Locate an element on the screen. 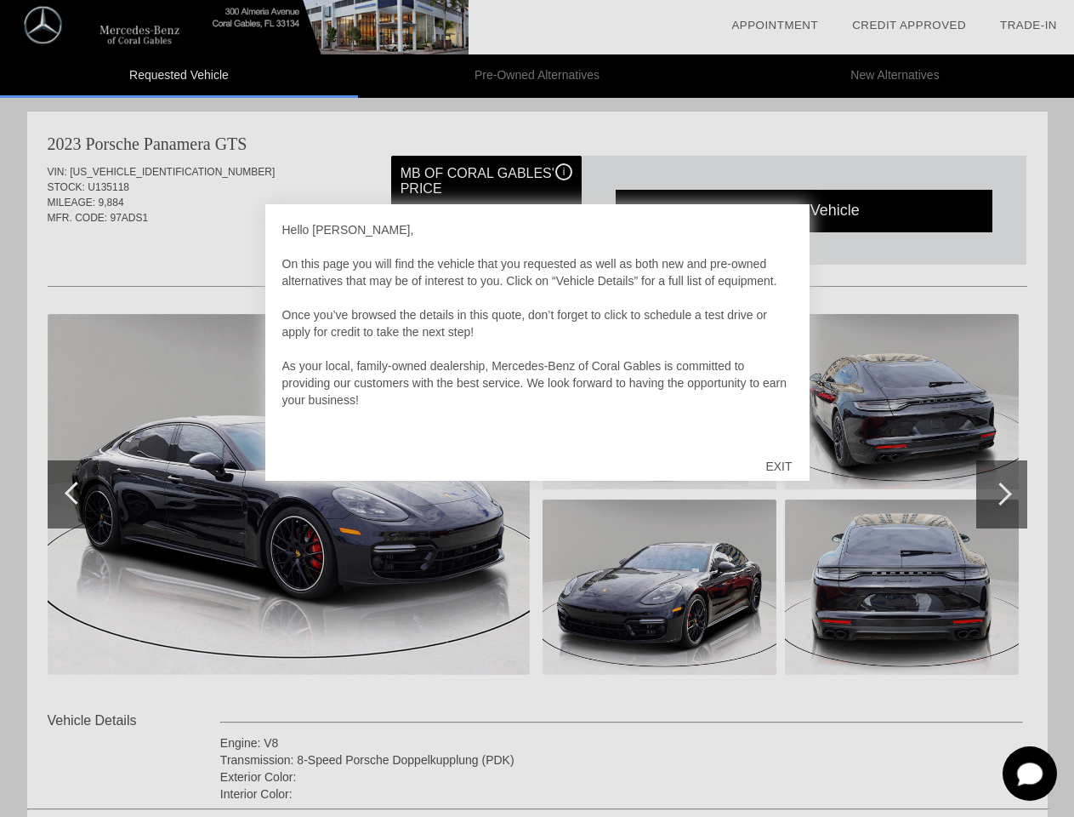  svg: Start Chat is located at coordinates (1030, 773).